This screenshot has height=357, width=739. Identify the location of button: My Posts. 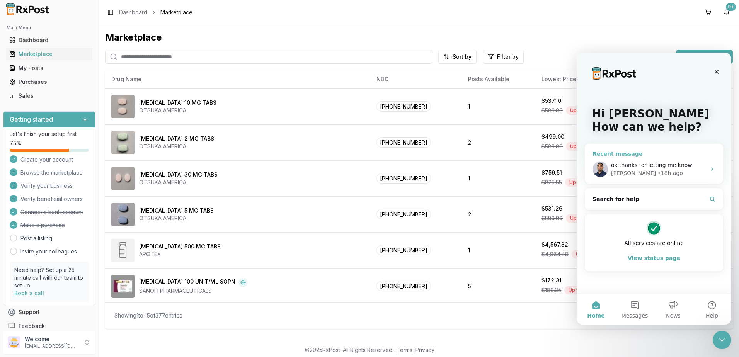
(49, 68).